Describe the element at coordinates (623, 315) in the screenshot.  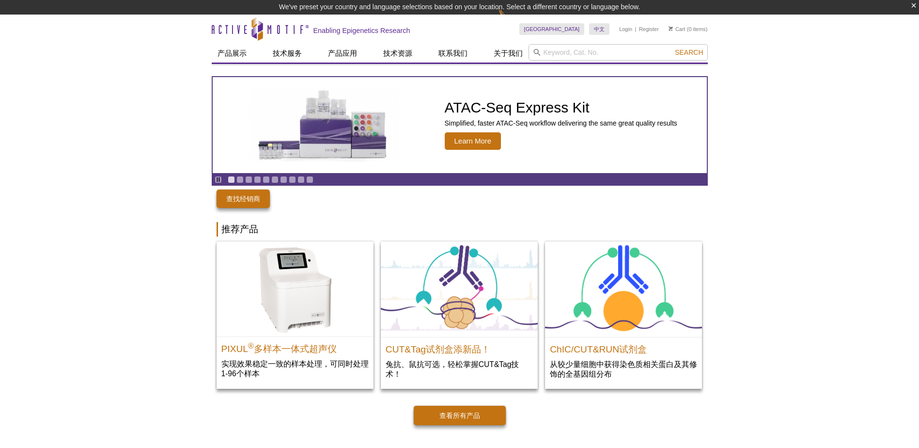
I see `a: ChIC/CUT&RUN Assay Kit ChIC/CUT&RUN试剂盒 从较少量细胞中获得染色质相关蛋白及其修饰的全基因组分布` at that location.